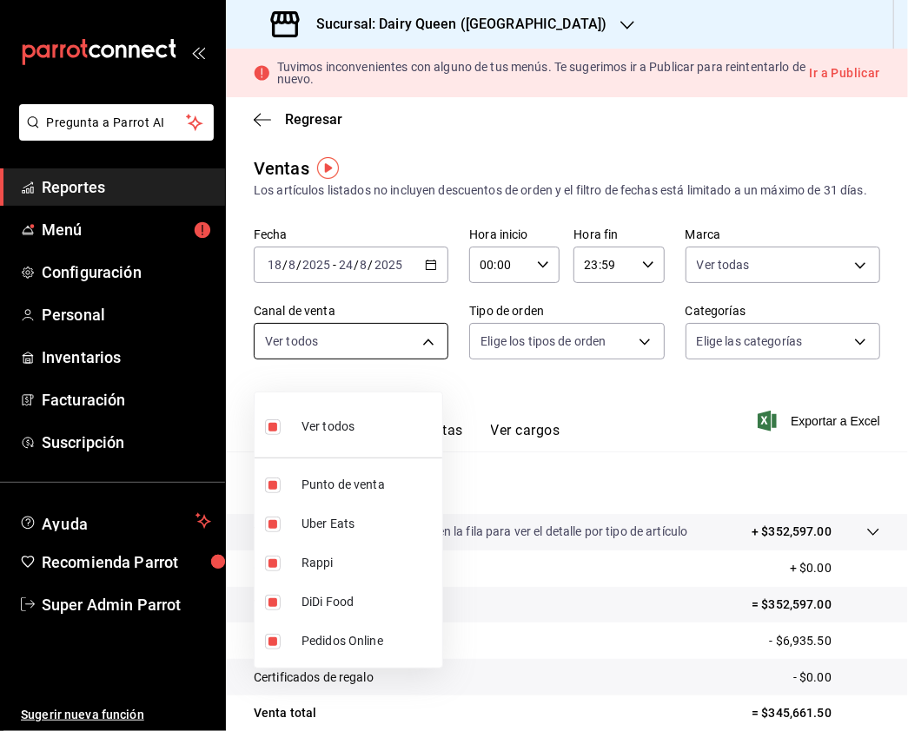 Image resolution: width=908 pixels, height=731 pixels. What do you see at coordinates (368, 485) in the screenshot?
I see `span: Punto de venta` at bounding box center [368, 485].